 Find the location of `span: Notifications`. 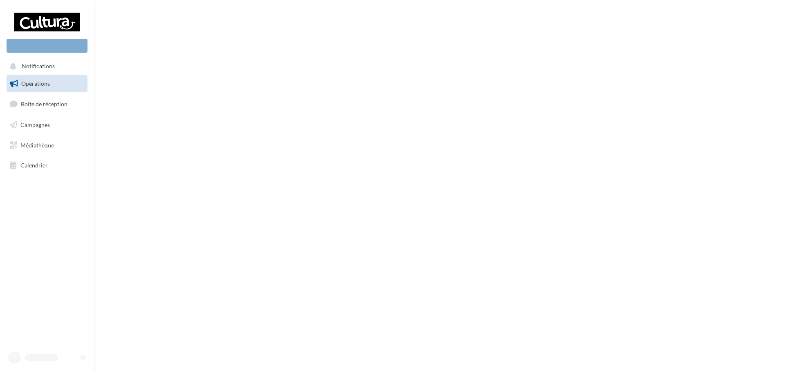

span: Notifications is located at coordinates (38, 66).